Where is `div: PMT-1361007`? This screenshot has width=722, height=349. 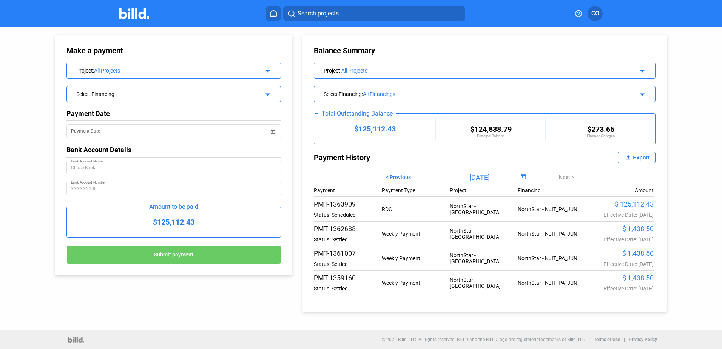
div: PMT-1361007 is located at coordinates (348, 253).